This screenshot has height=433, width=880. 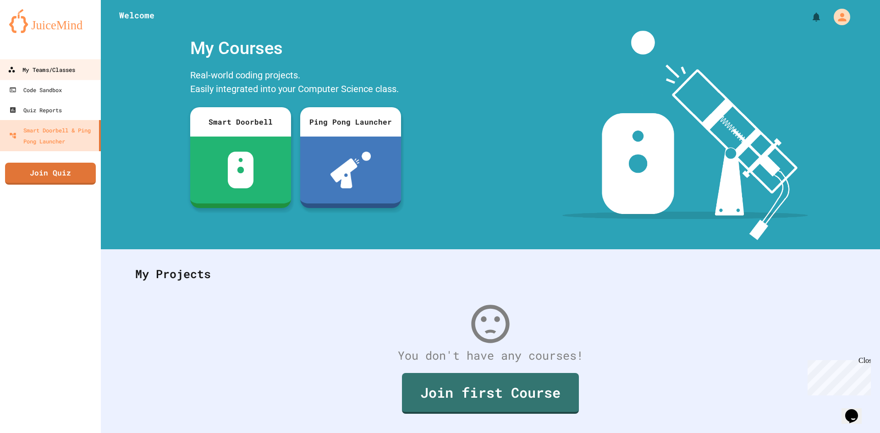 I want to click on div: Smart Doorbell, so click(x=240, y=122).